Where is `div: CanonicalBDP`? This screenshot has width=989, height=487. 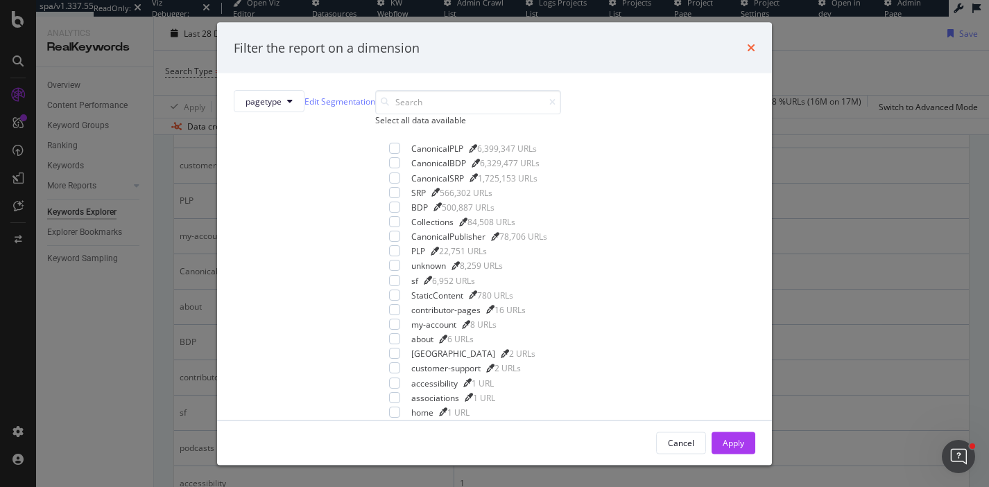
div: CanonicalBDP is located at coordinates (438, 163).